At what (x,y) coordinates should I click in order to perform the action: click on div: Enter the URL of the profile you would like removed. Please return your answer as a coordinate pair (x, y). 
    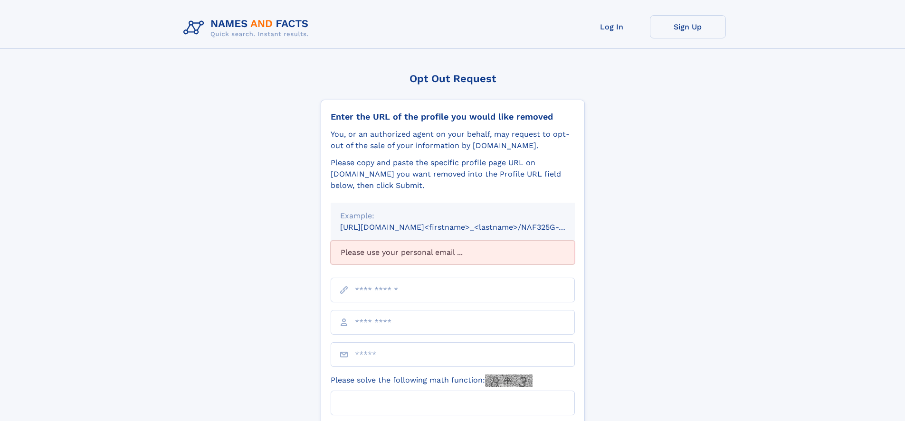
    Looking at the image, I should click on (453, 117).